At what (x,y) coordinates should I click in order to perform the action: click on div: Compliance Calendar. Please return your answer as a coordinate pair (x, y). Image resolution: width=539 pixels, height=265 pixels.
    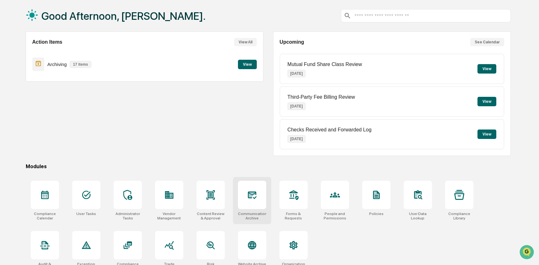
    Looking at the image, I should click on (45, 216).